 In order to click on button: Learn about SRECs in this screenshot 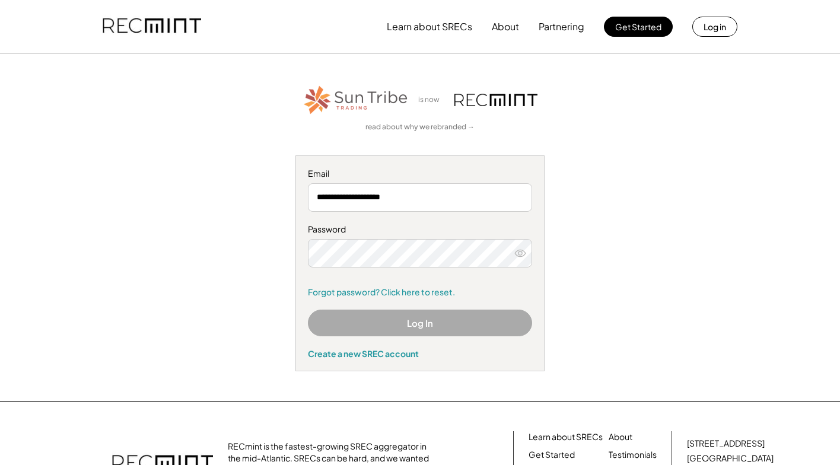, I will do `click(430, 27)`.